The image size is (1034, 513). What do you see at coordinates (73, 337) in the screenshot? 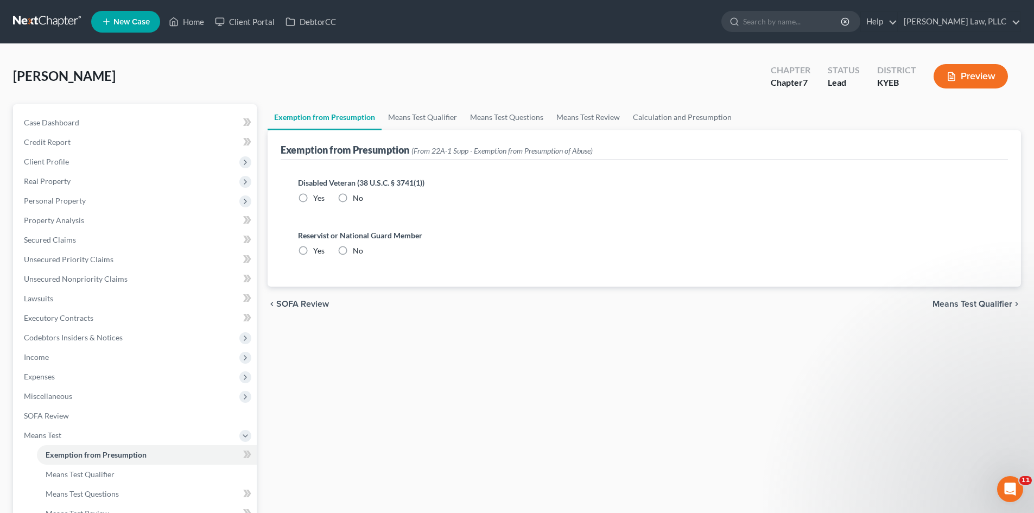
I see `span: Codebtors Insiders & Notices` at bounding box center [73, 337].